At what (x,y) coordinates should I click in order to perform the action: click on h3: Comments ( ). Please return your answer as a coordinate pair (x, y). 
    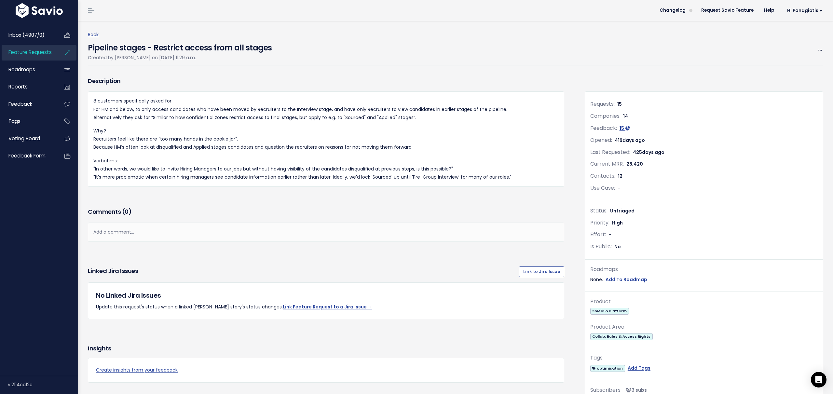
    Looking at the image, I should click on (326, 212).